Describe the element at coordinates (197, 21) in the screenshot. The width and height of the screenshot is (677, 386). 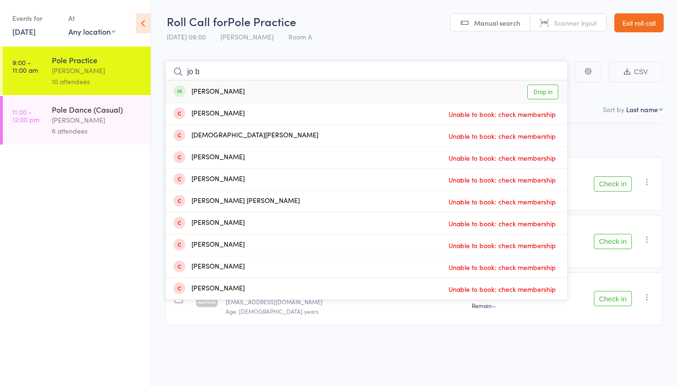
I see `span: Roll Call for` at that location.